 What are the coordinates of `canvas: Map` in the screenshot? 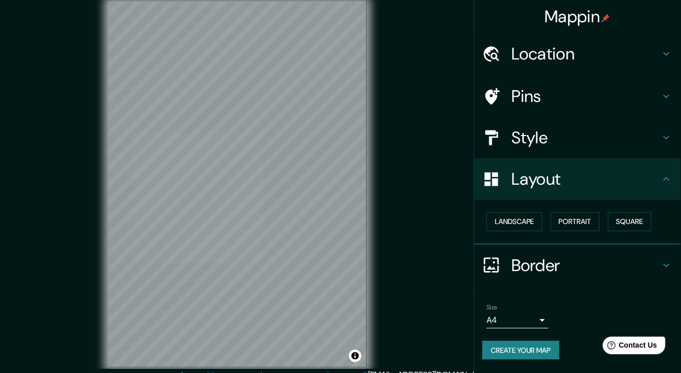 It's located at (237, 184).